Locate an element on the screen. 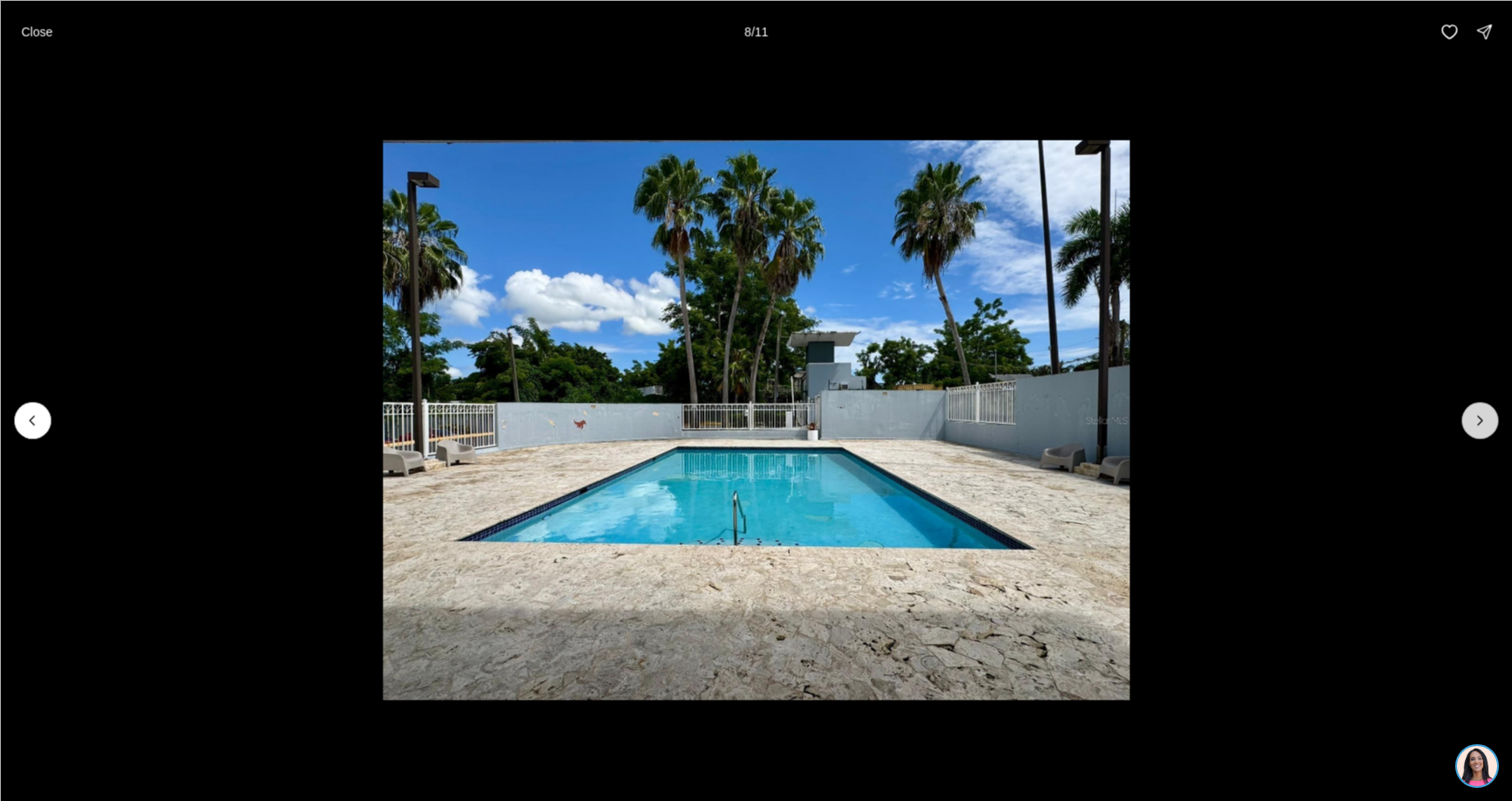 This screenshot has width=1512, height=801. p: Close is located at coordinates (37, 32).